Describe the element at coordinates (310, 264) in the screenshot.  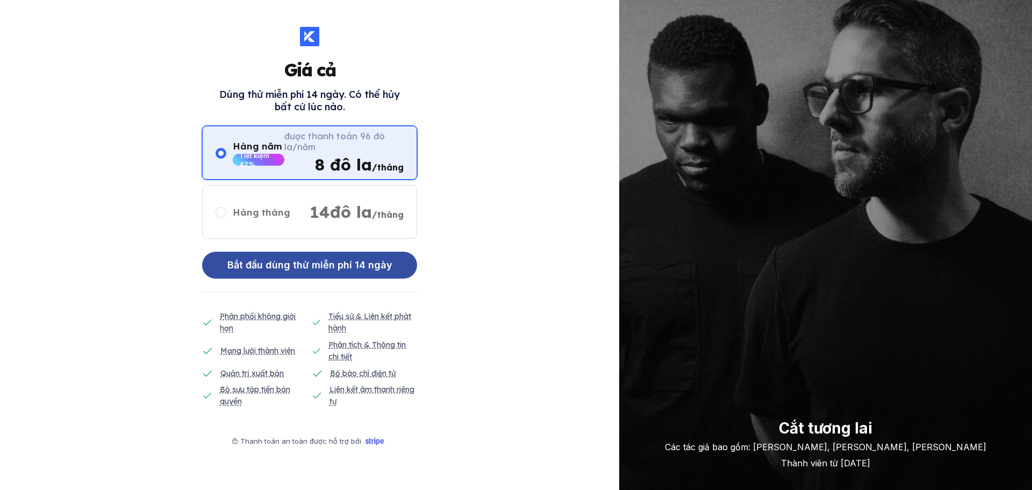
I see `font: Bắt đầu dùng thử miễn phí 14 ngày` at that location.